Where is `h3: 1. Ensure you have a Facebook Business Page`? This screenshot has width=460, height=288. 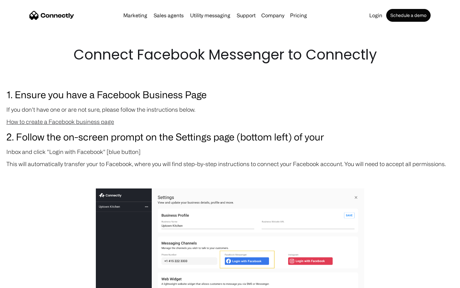 h3: 1. Ensure you have a Facebook Business Page is located at coordinates (230, 94).